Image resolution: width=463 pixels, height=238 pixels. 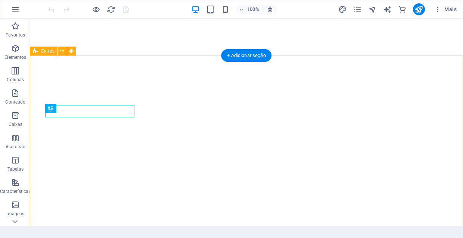 What do you see at coordinates (358, 9) in the screenshot?
I see `button: pages` at bounding box center [358, 9].